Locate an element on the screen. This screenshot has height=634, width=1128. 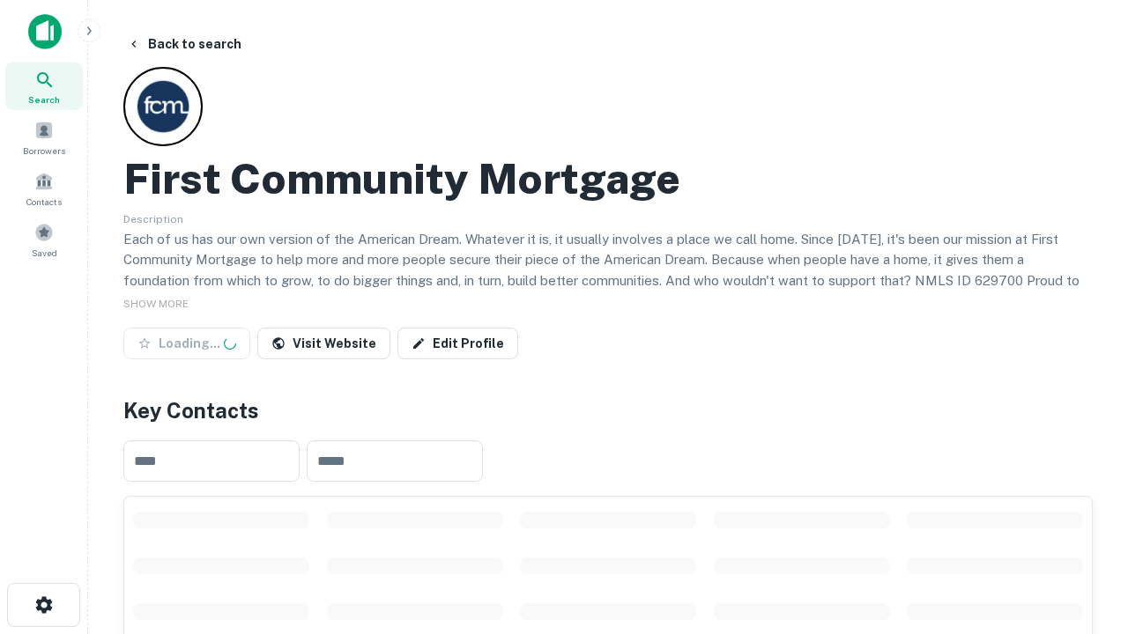
div: Saved is located at coordinates (44, 240).